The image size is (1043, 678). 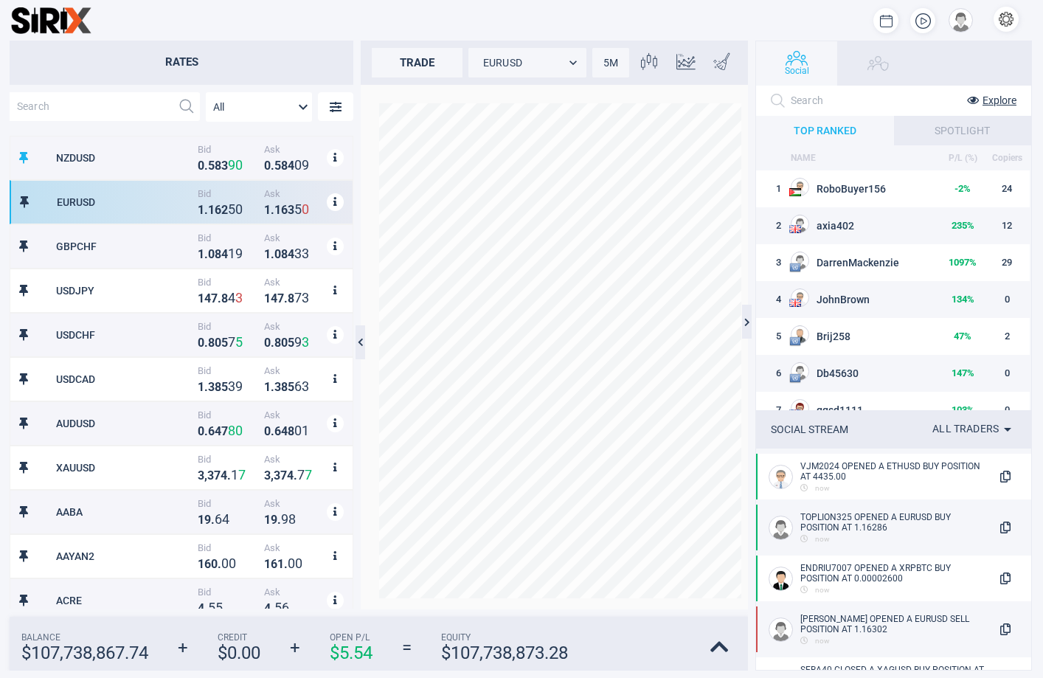 I want to click on td: Brij258, so click(x=865, y=336).